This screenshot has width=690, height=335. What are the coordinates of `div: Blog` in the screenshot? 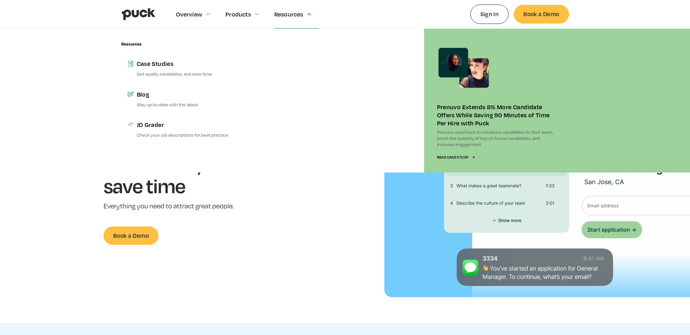 It's located at (198, 94).